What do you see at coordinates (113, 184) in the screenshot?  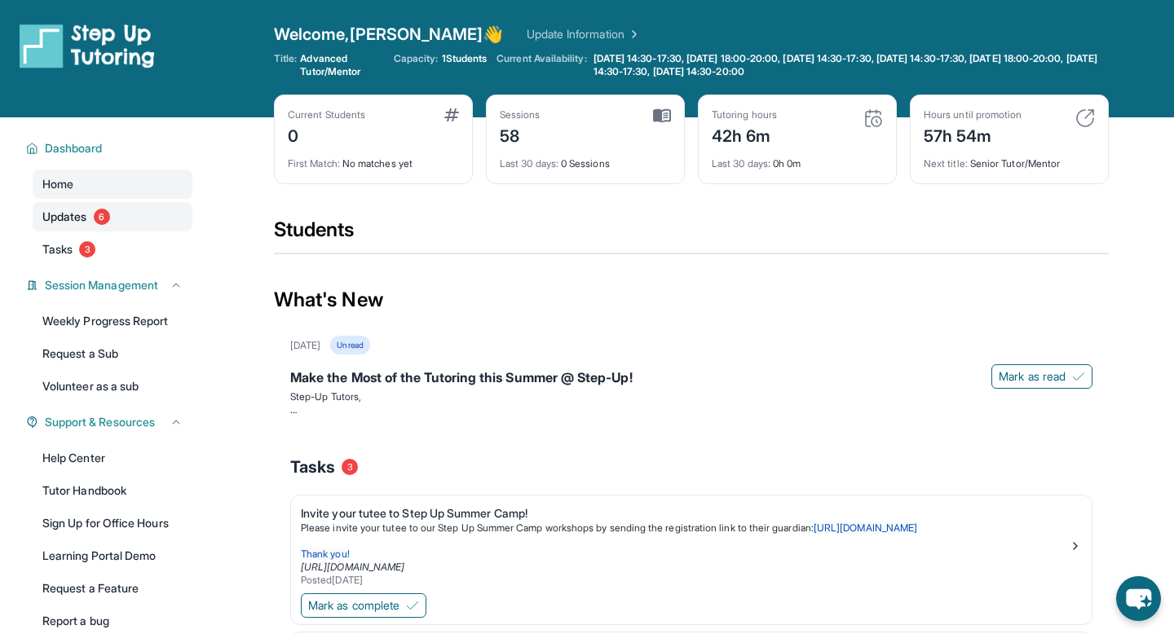 I see `a: Home` at bounding box center [113, 184].